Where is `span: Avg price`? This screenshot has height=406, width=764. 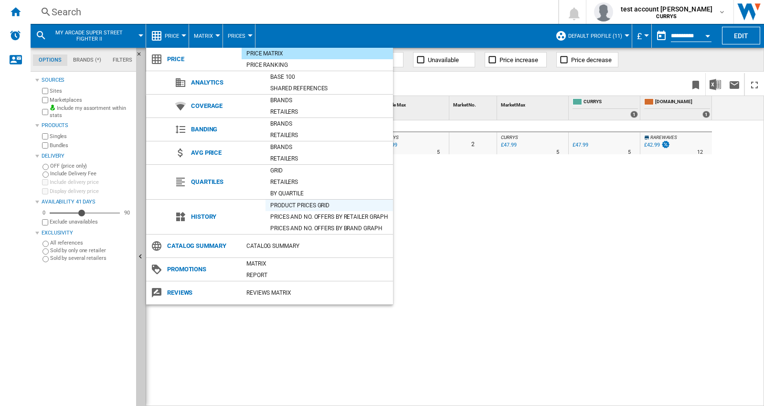 span: Avg price is located at coordinates (226, 153).